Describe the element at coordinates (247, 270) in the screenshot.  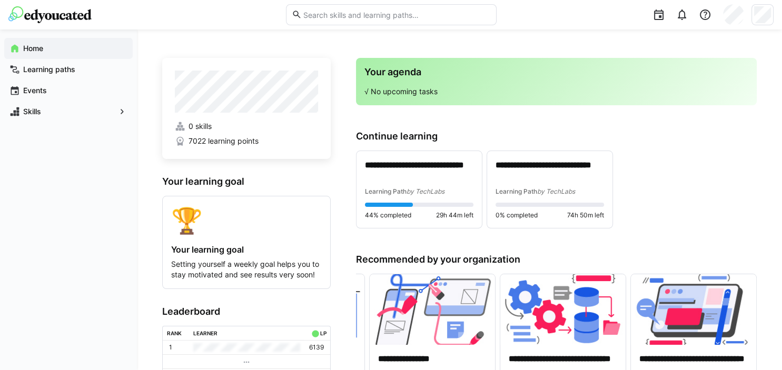
I see `p: Setting yourself a weekly goal helps you to stay motivated and see results very soon!` at that location.